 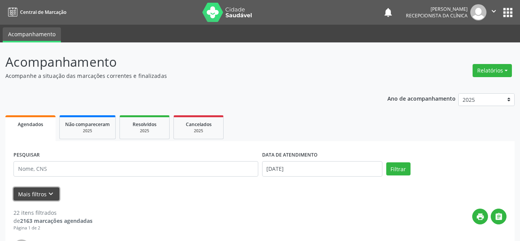 I want to click on span: Recepcionista da clínica, so click(x=436, y=15).